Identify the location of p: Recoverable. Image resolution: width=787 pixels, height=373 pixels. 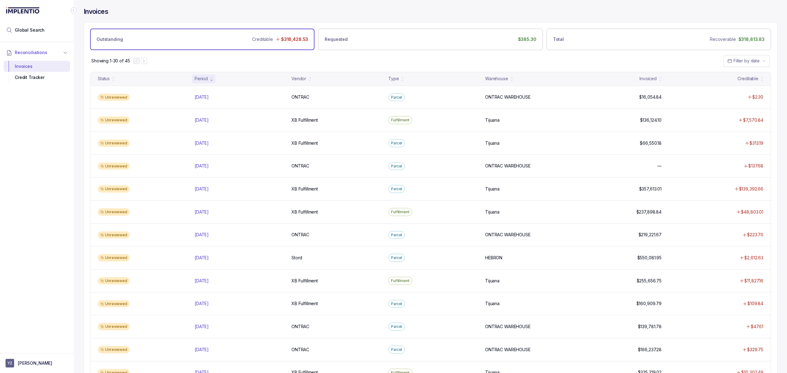
(723, 39).